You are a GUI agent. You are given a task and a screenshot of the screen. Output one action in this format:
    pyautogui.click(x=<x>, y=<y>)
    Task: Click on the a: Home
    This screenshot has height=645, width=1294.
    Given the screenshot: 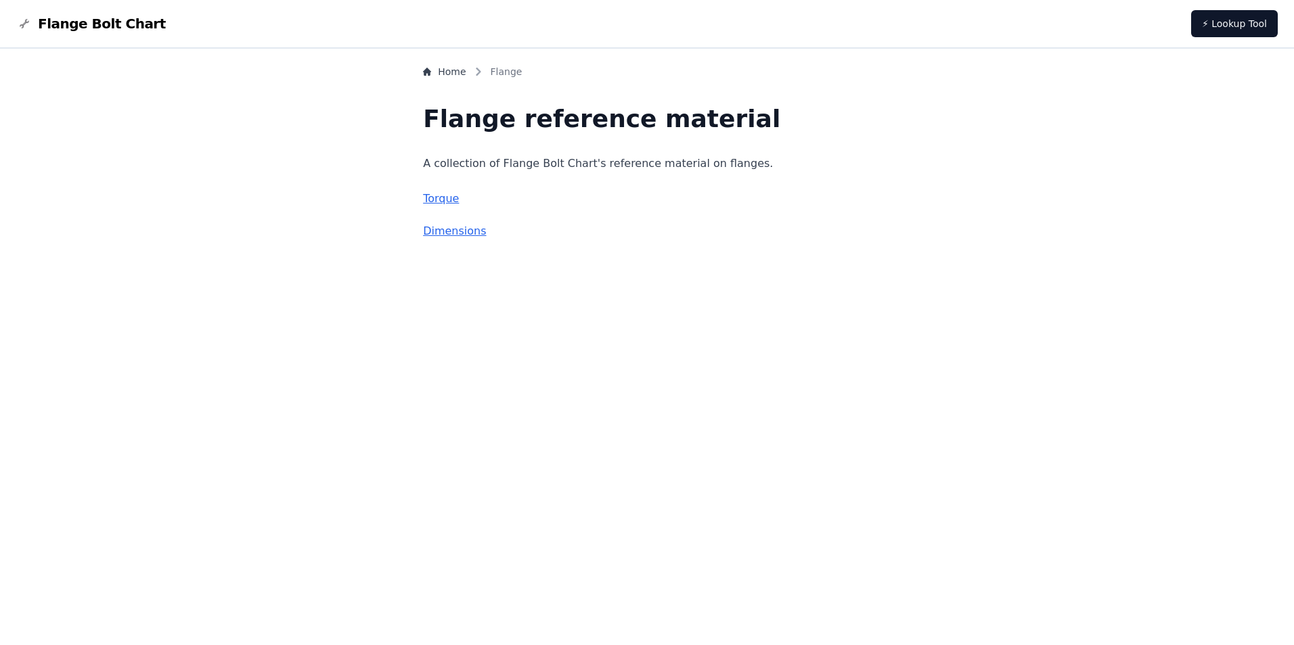 What is the action you would take?
    pyautogui.click(x=444, y=72)
    